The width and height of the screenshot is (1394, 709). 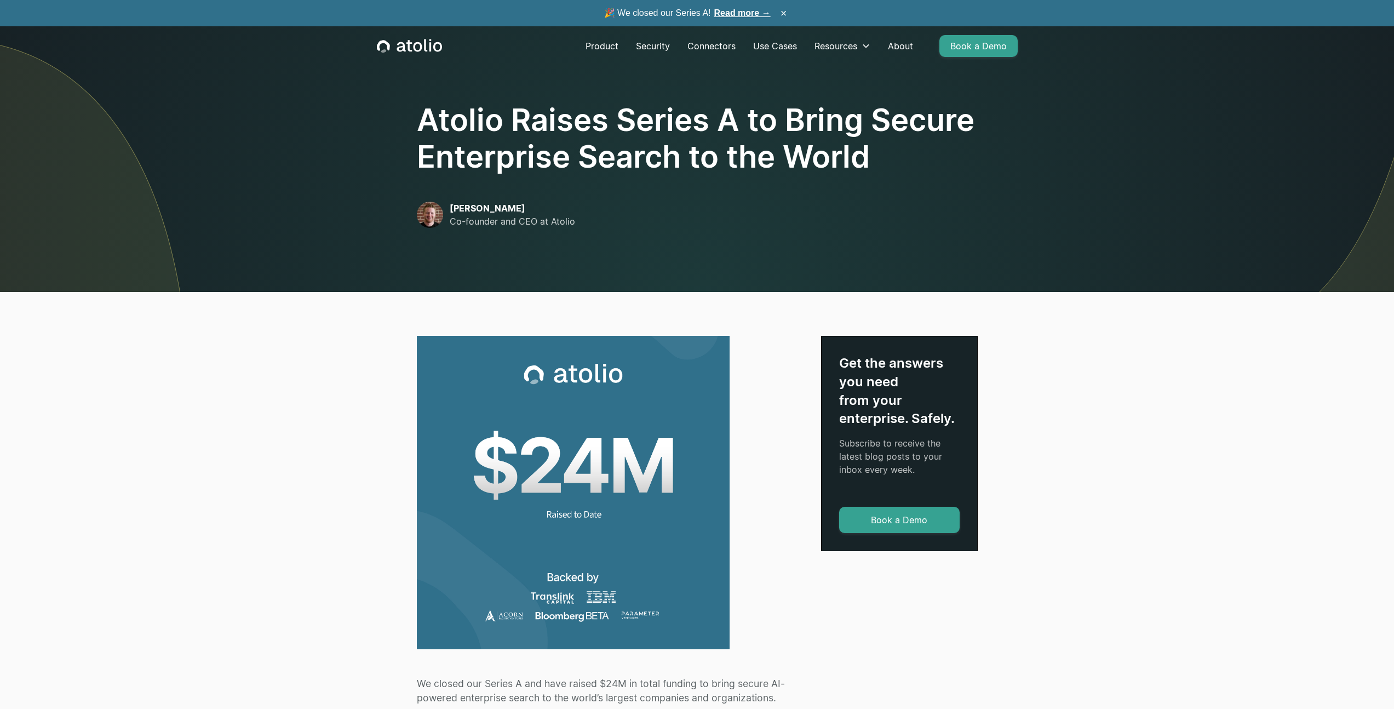 What do you see at coordinates (899, 390) in the screenshot?
I see `div: Get the answers you need from your enterprise. Safely.` at bounding box center [899, 390].